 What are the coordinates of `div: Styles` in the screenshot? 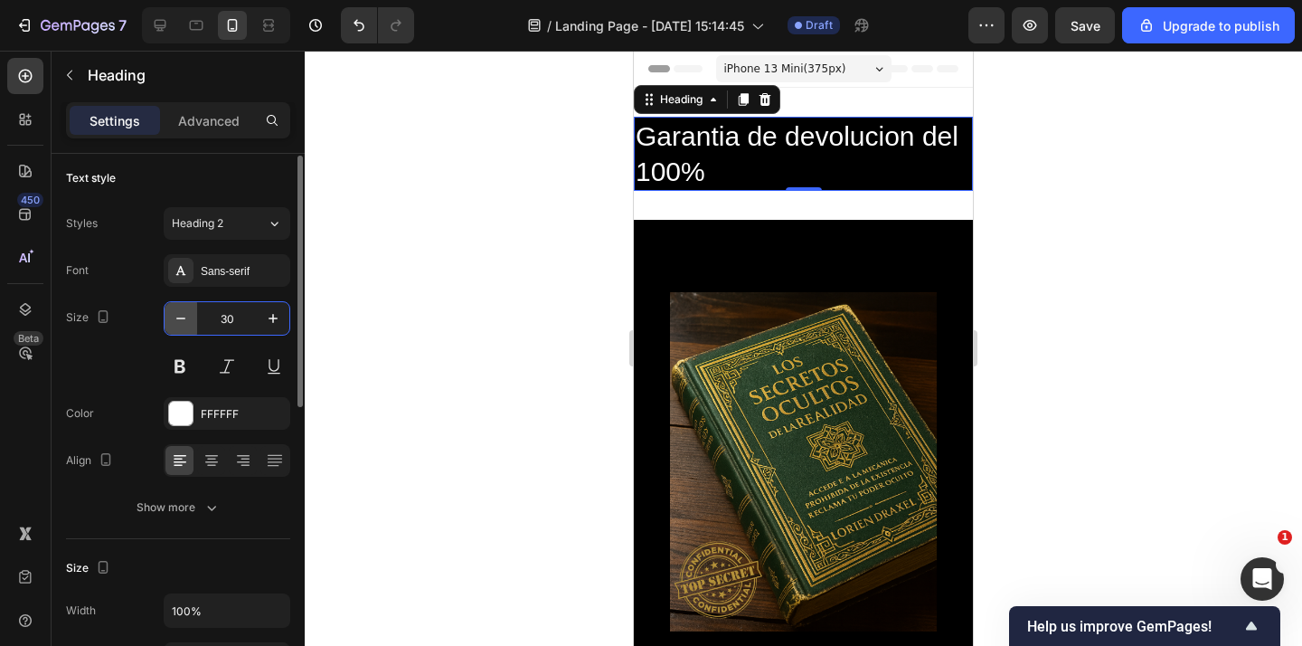 It's located at (81, 223).